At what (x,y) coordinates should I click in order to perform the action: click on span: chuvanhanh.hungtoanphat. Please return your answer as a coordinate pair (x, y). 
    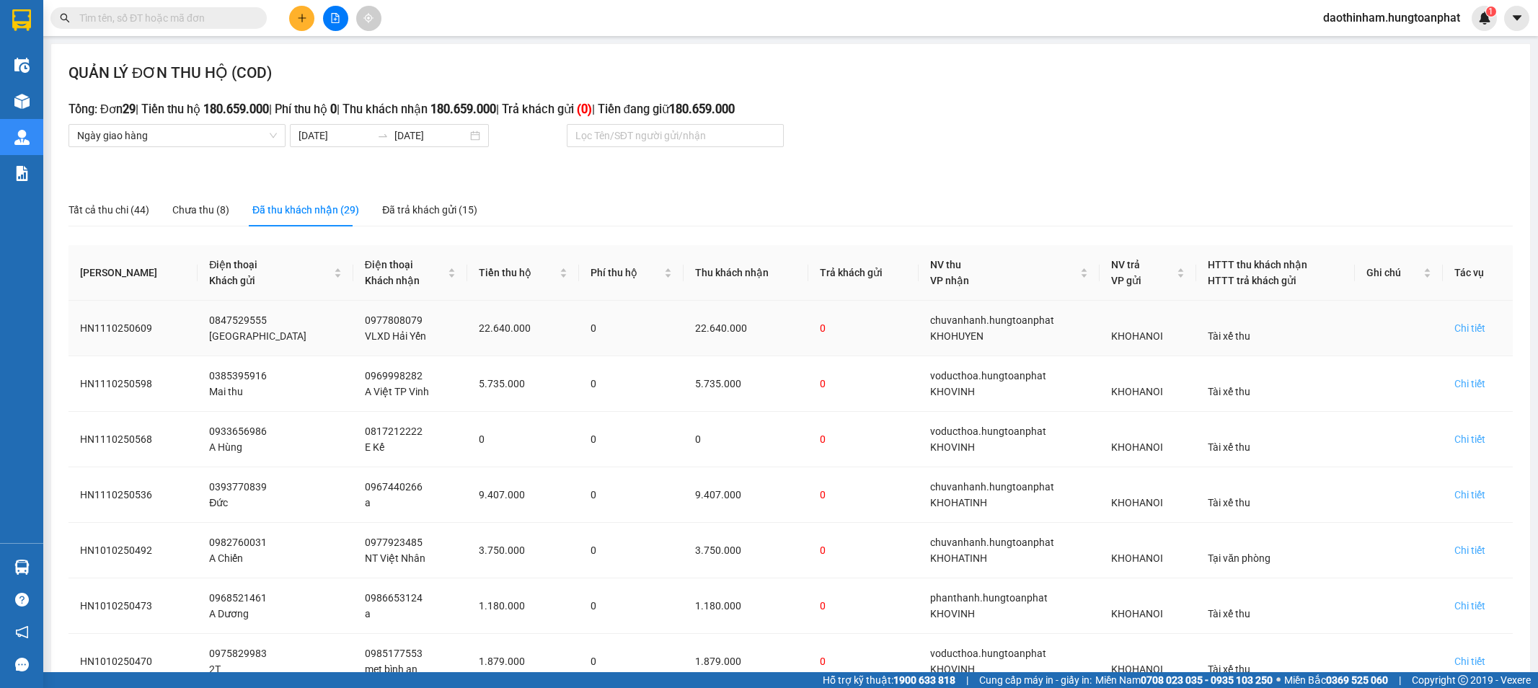
    Looking at the image, I should click on (992, 542).